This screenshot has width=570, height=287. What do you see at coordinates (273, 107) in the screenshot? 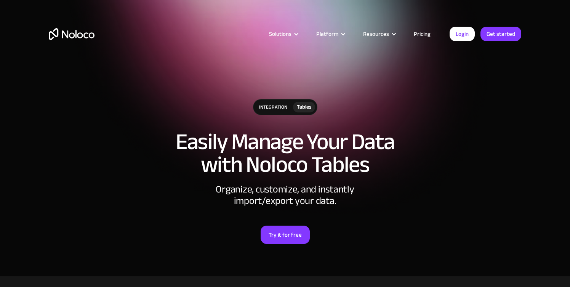
I see `div: integration` at bounding box center [273, 107].